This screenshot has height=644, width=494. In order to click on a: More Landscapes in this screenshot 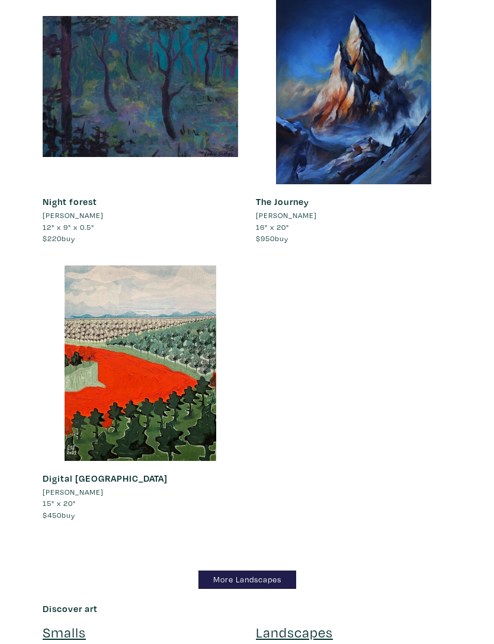, I will do `click(247, 579)`.